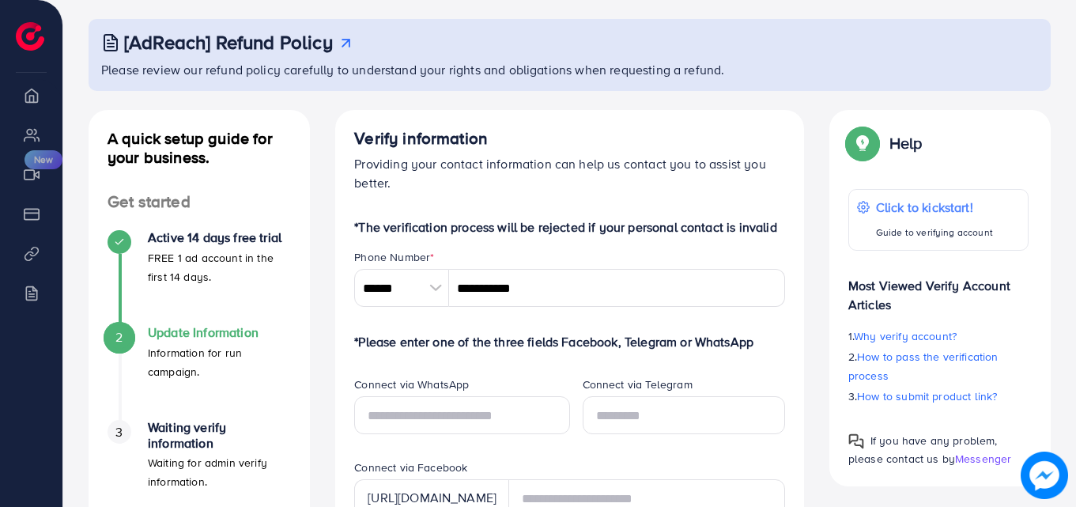  Describe the element at coordinates (219, 237) in the screenshot. I see `h4: Active 14 days free trial` at that location.